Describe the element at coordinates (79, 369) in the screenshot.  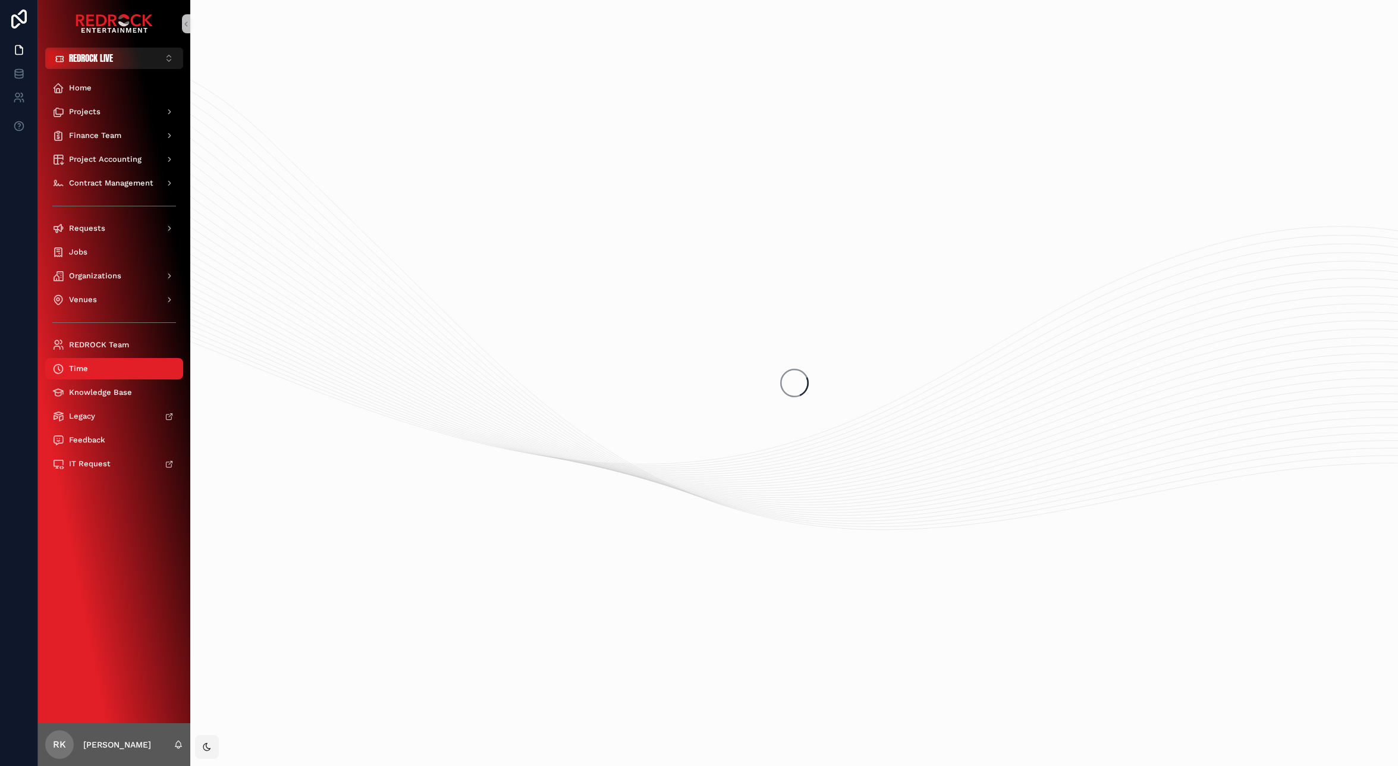
I see `span: Time` at that location.